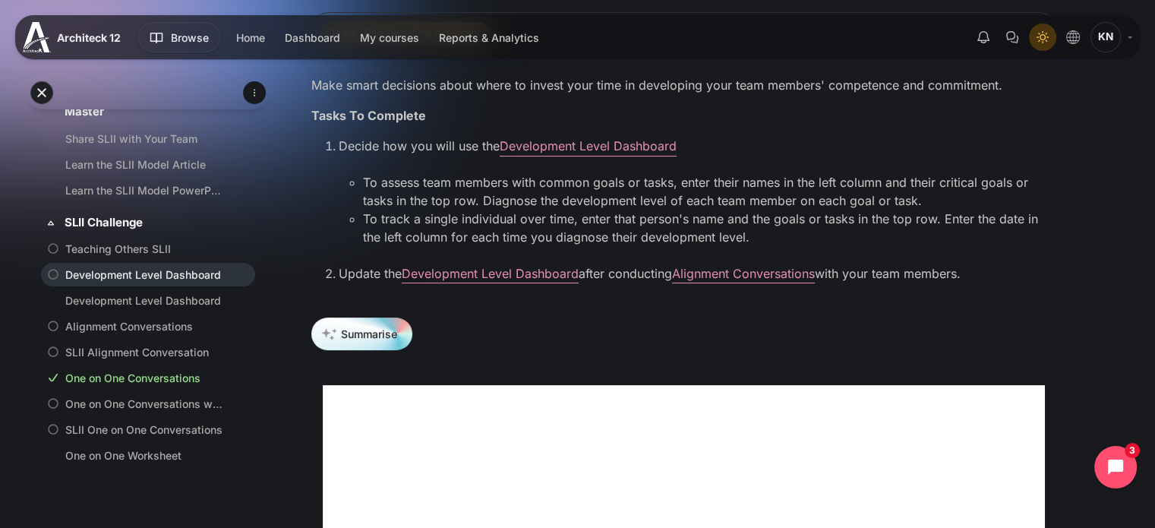  Describe the element at coordinates (145, 352) in the screenshot. I see `a: SLII Alignment Conversation` at that location.